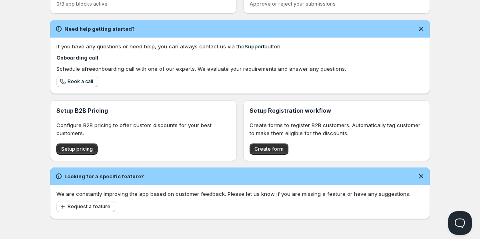 Image resolution: width=480 pixels, height=239 pixels. I want to click on h4: Onboarding call, so click(240, 58).